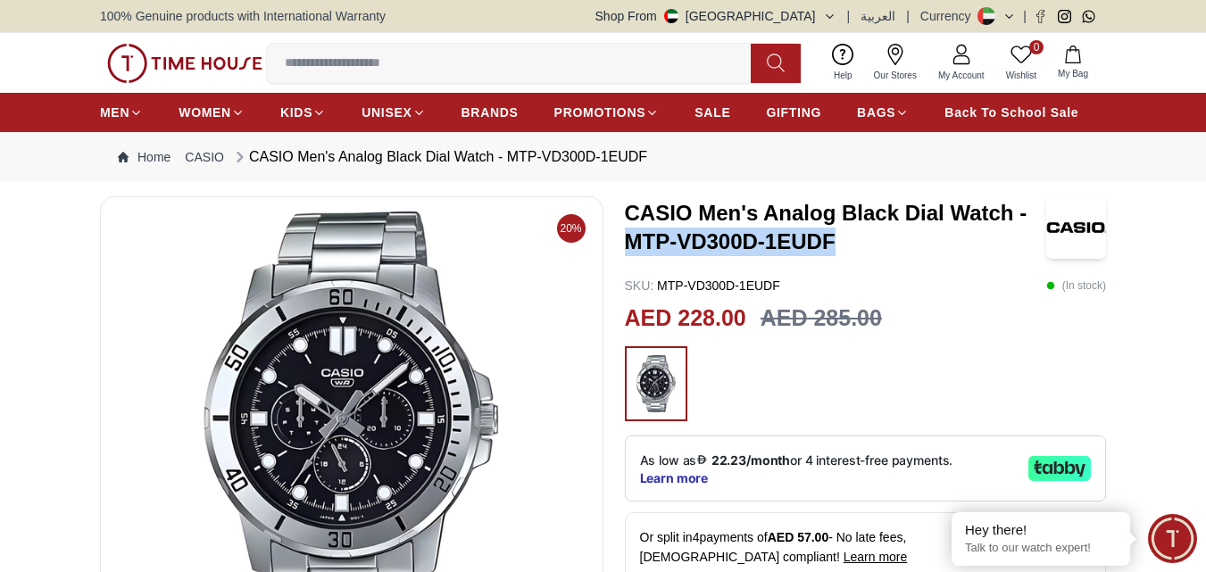 This screenshot has height=572, width=1206. I want to click on a: Home, so click(144, 157).